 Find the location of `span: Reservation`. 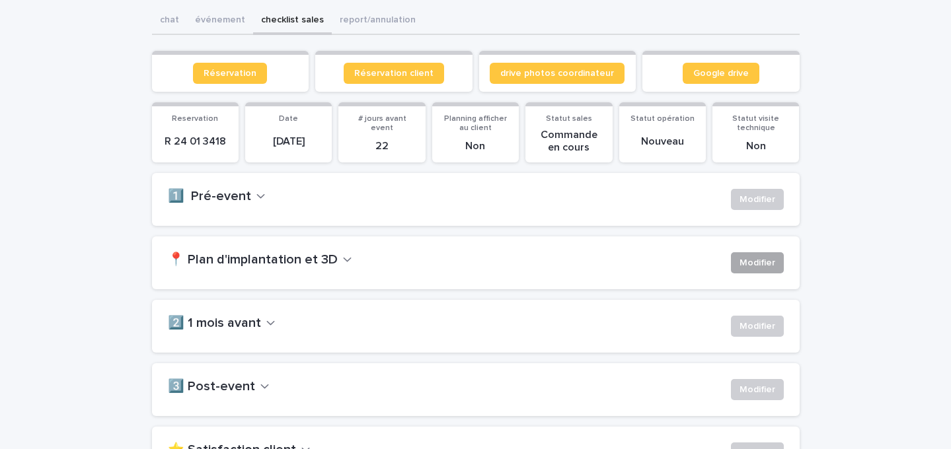

span: Reservation is located at coordinates (195, 119).